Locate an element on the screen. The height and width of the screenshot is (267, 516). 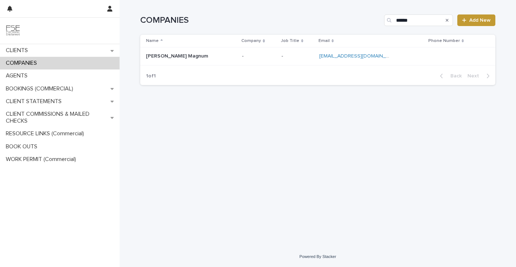
span: Add New is located at coordinates (480, 20).